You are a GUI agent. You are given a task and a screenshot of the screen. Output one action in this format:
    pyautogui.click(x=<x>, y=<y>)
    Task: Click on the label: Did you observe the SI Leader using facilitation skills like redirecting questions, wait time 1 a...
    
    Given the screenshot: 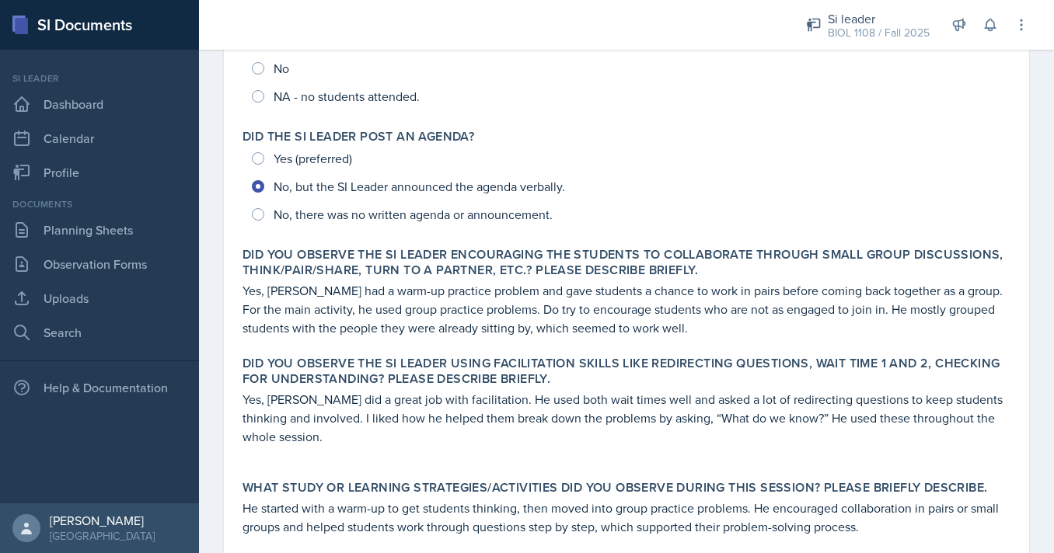 What is the action you would take?
    pyautogui.click(x=626, y=372)
    